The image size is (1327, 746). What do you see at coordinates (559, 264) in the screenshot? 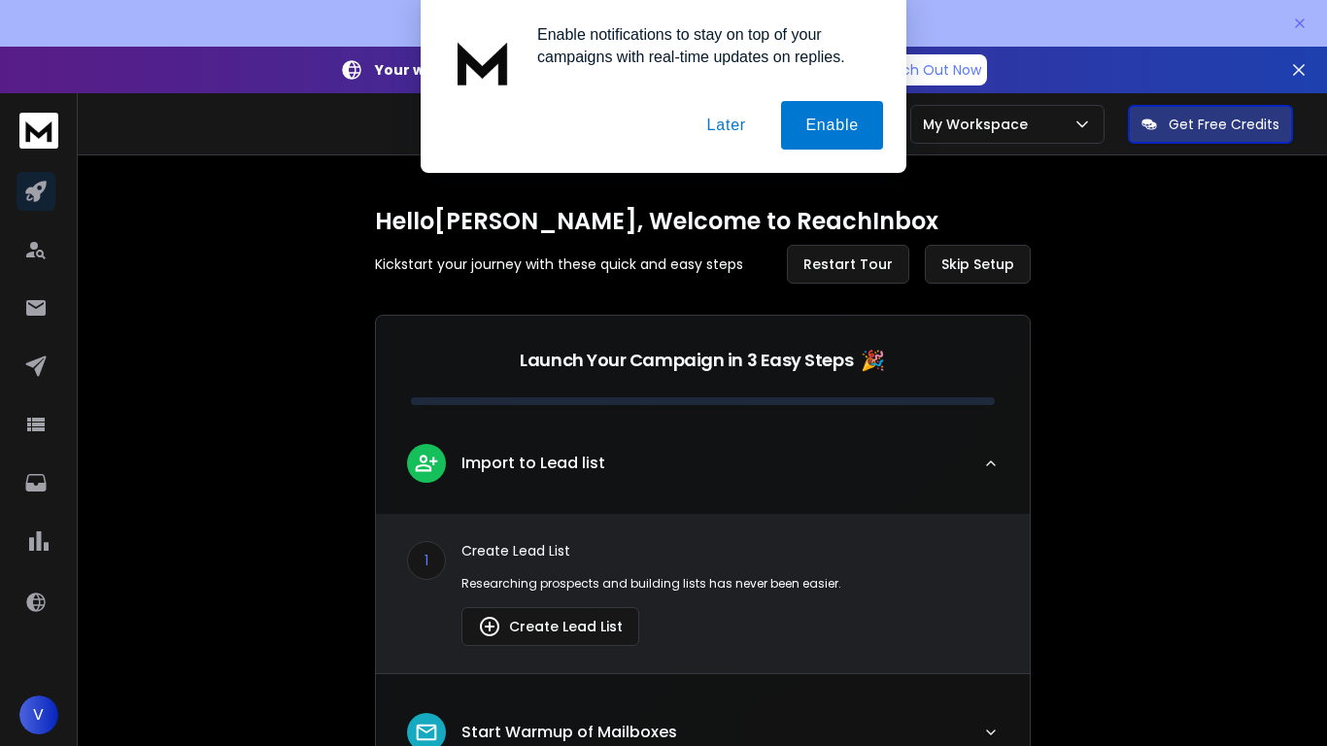
I see `p: Kickstart your journey with these quick and easy steps` at bounding box center [559, 264].